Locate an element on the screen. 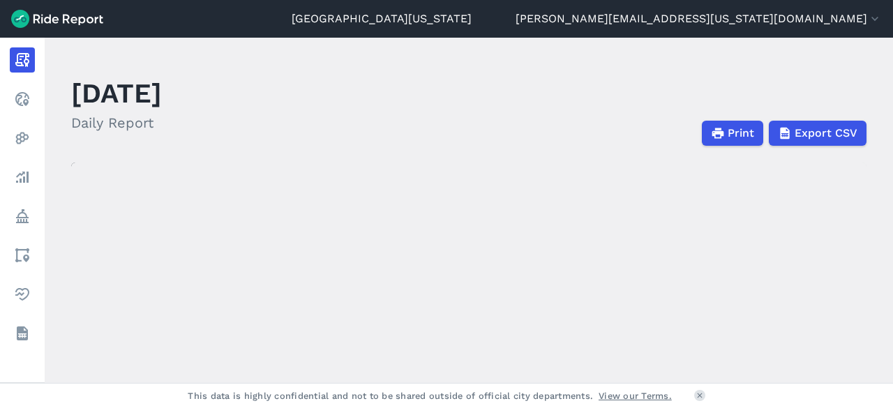 The width and height of the screenshot is (893, 408). a: View our Terms. is located at coordinates (635, 396).